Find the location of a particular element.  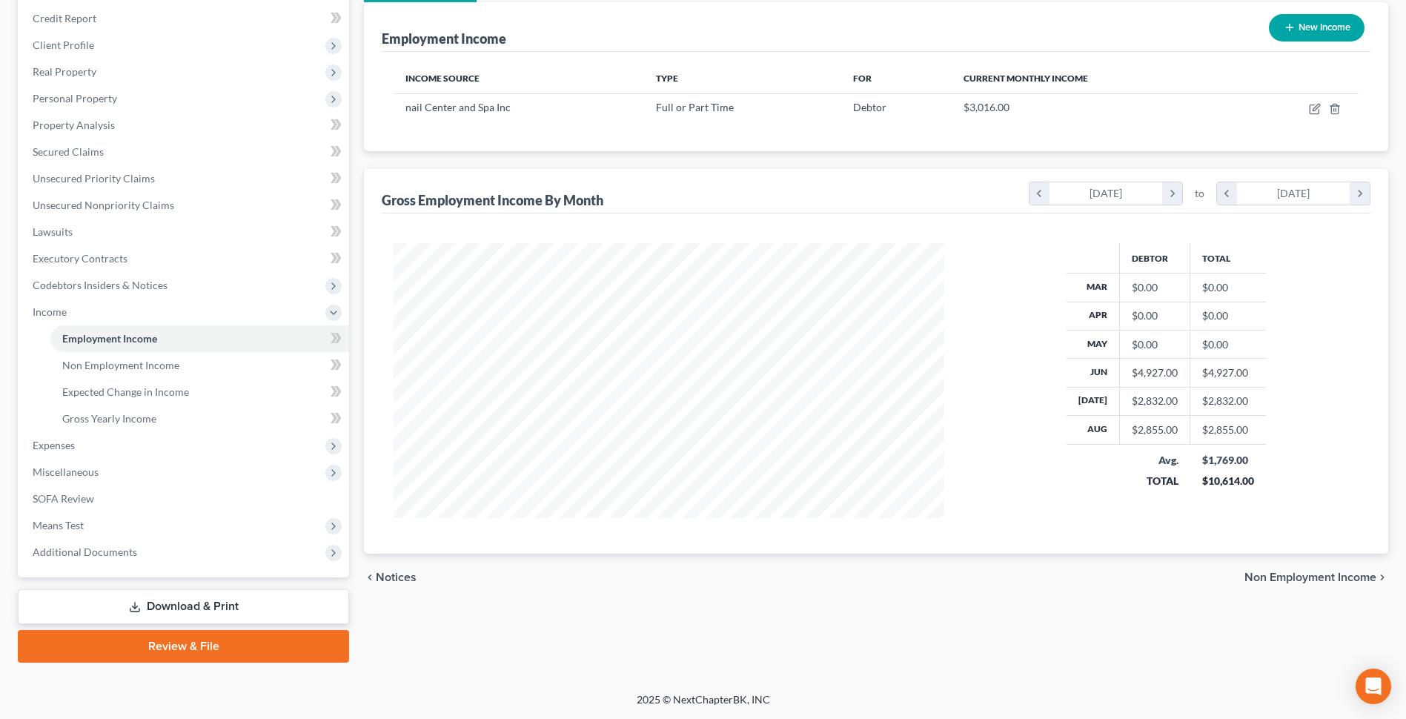

span: Income Source is located at coordinates (443, 78).